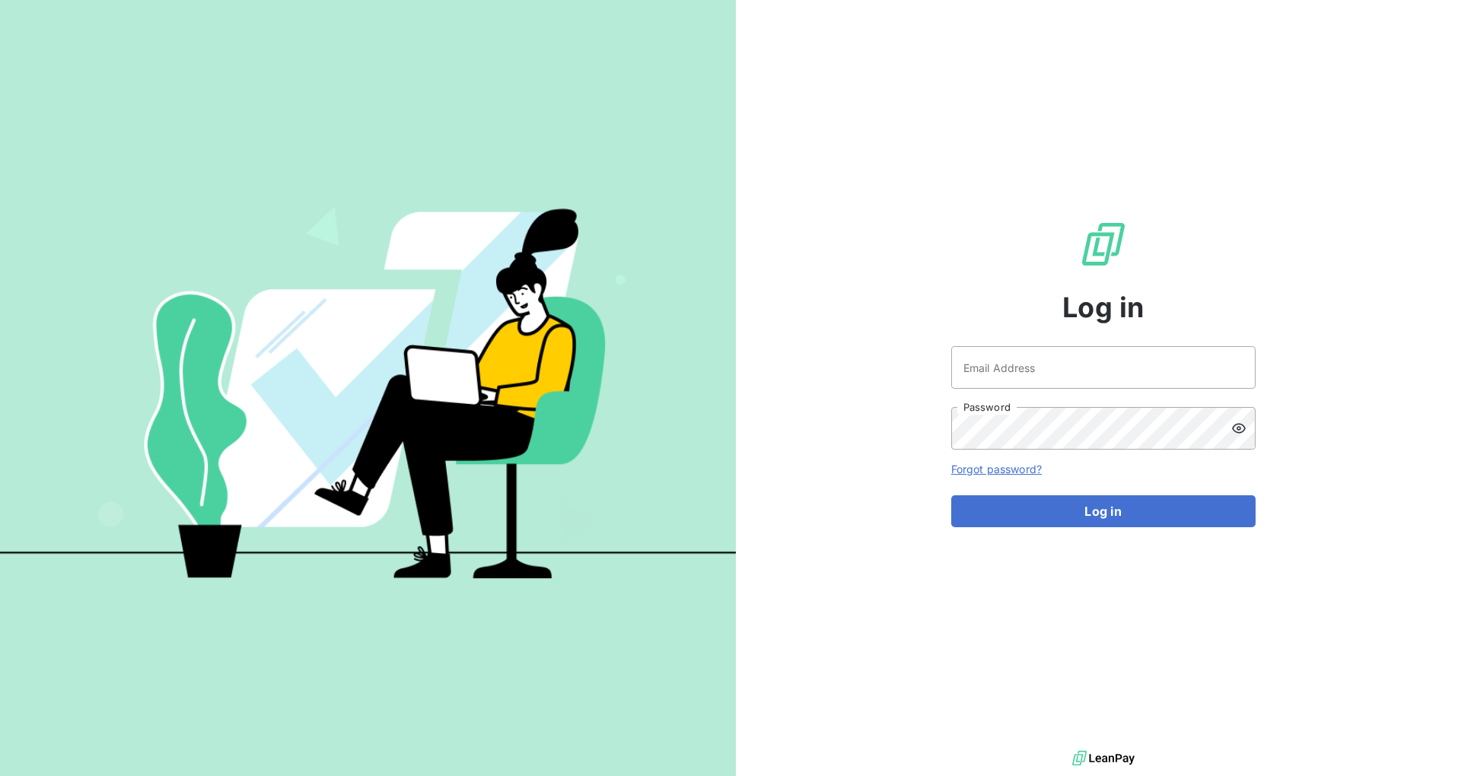  Describe the element at coordinates (996, 469) in the screenshot. I see `a: Forgot password?` at that location.